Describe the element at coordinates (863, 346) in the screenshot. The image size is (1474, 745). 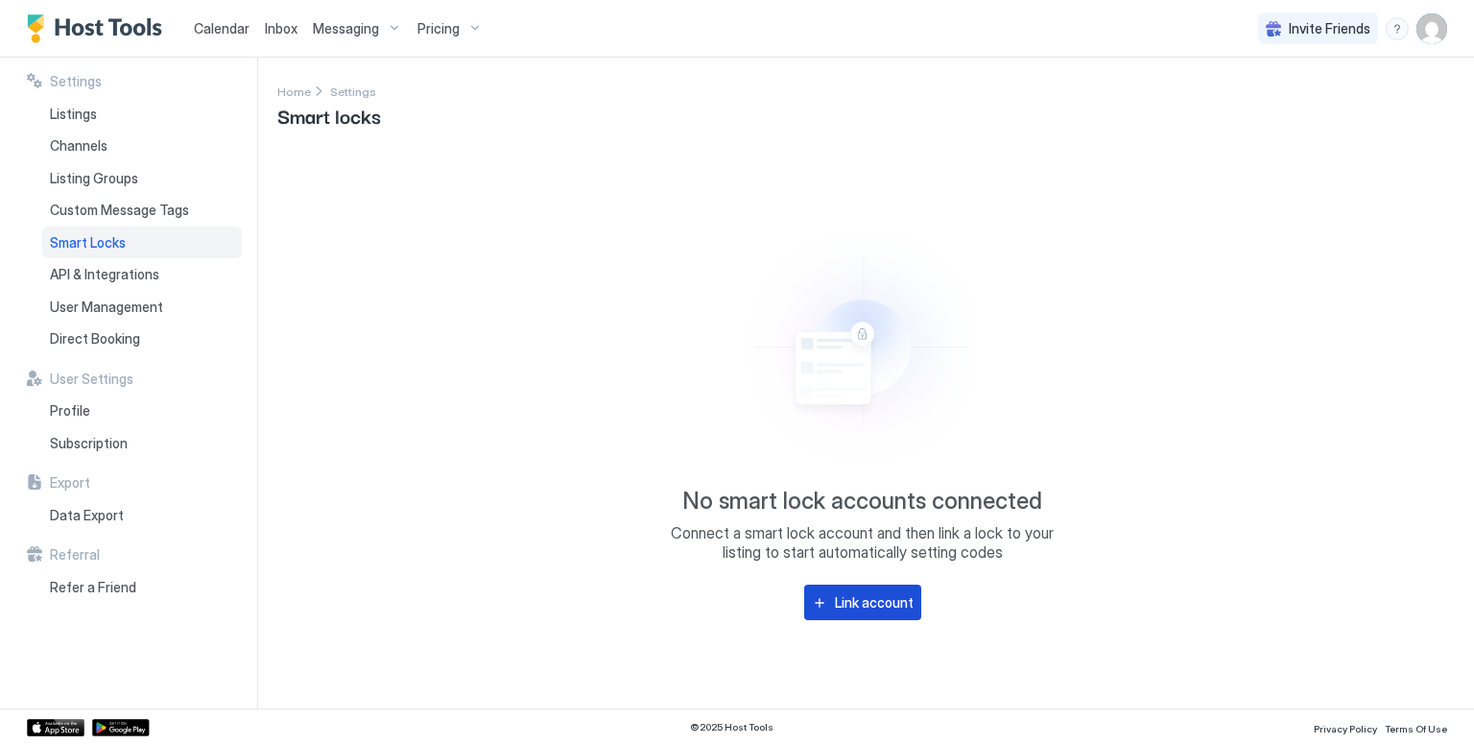
I see `div: Empty image` at that location.